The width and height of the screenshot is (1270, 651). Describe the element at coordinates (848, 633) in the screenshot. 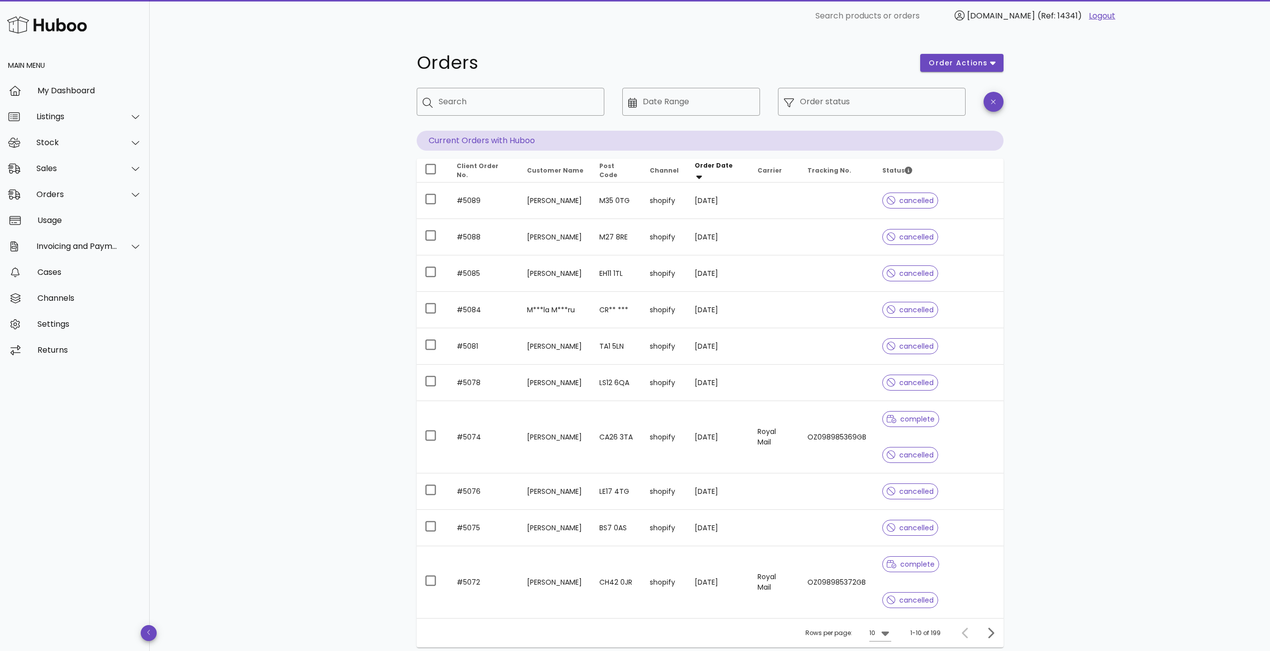

I see `div: Rows per page:` at that location.